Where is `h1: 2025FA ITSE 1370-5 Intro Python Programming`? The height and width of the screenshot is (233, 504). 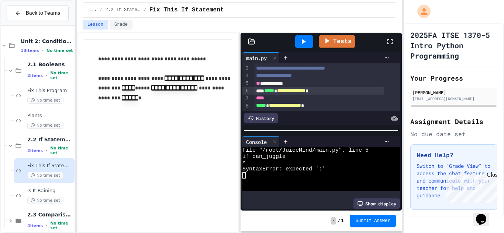
h1: 2025FA ITSE 1370-5 Intro Python Programming is located at coordinates (454, 45).